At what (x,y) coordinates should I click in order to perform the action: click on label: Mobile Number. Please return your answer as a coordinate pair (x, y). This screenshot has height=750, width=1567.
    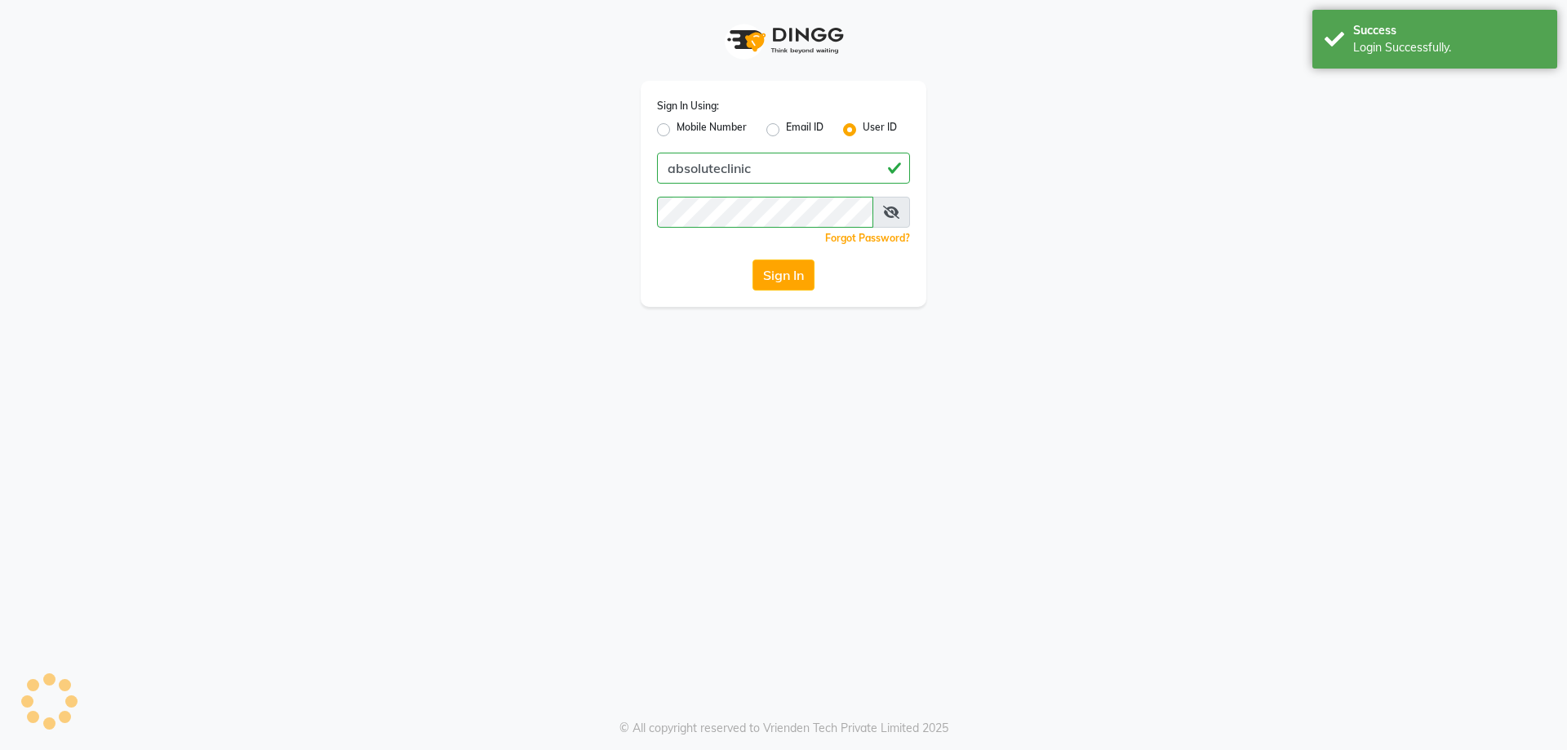
    Looking at the image, I should click on (712, 130).